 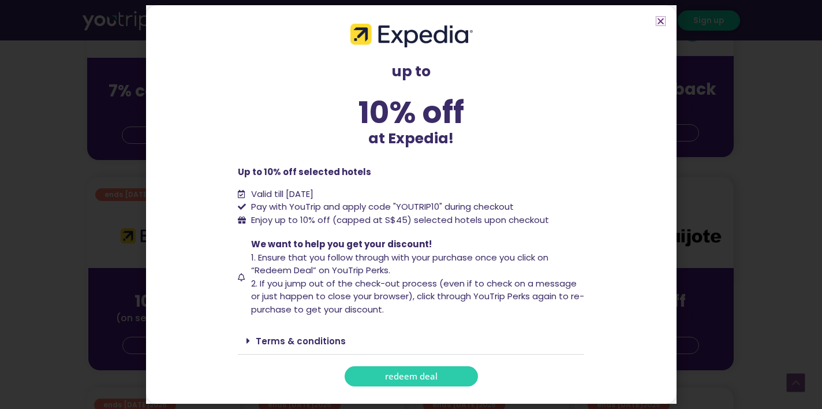 What do you see at coordinates (411, 341) in the screenshot?
I see `div: Terms & conditions` at bounding box center [411, 341].